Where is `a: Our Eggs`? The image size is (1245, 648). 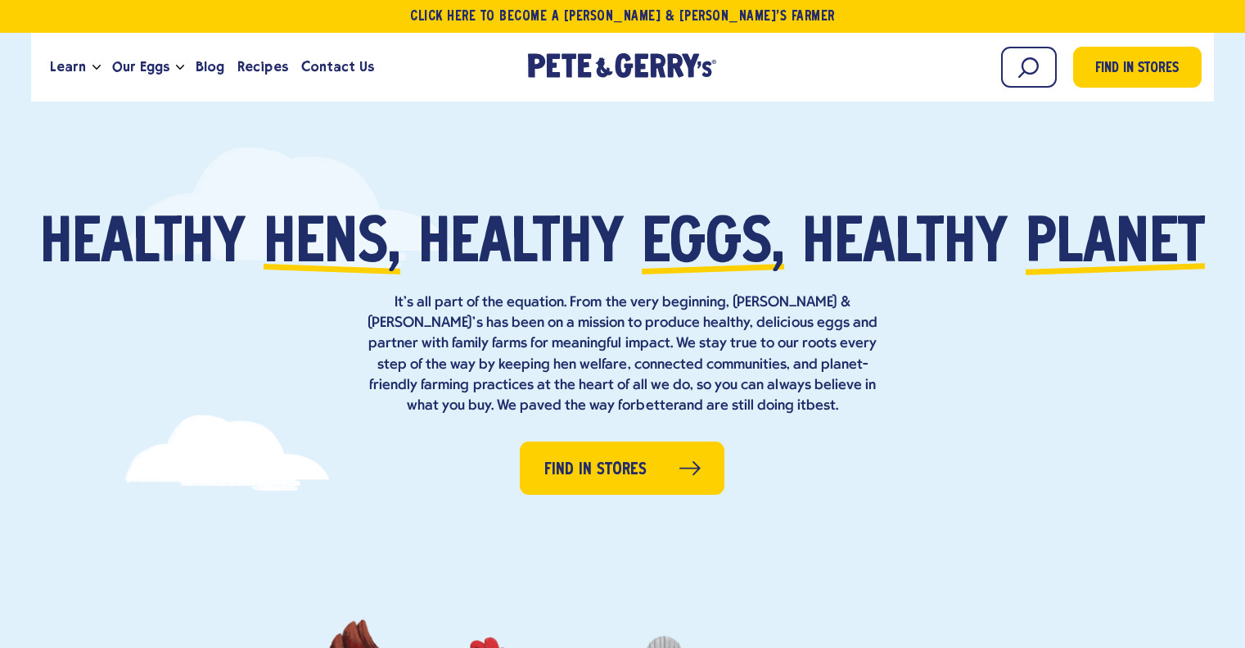 a: Our Eggs is located at coordinates (141, 67).